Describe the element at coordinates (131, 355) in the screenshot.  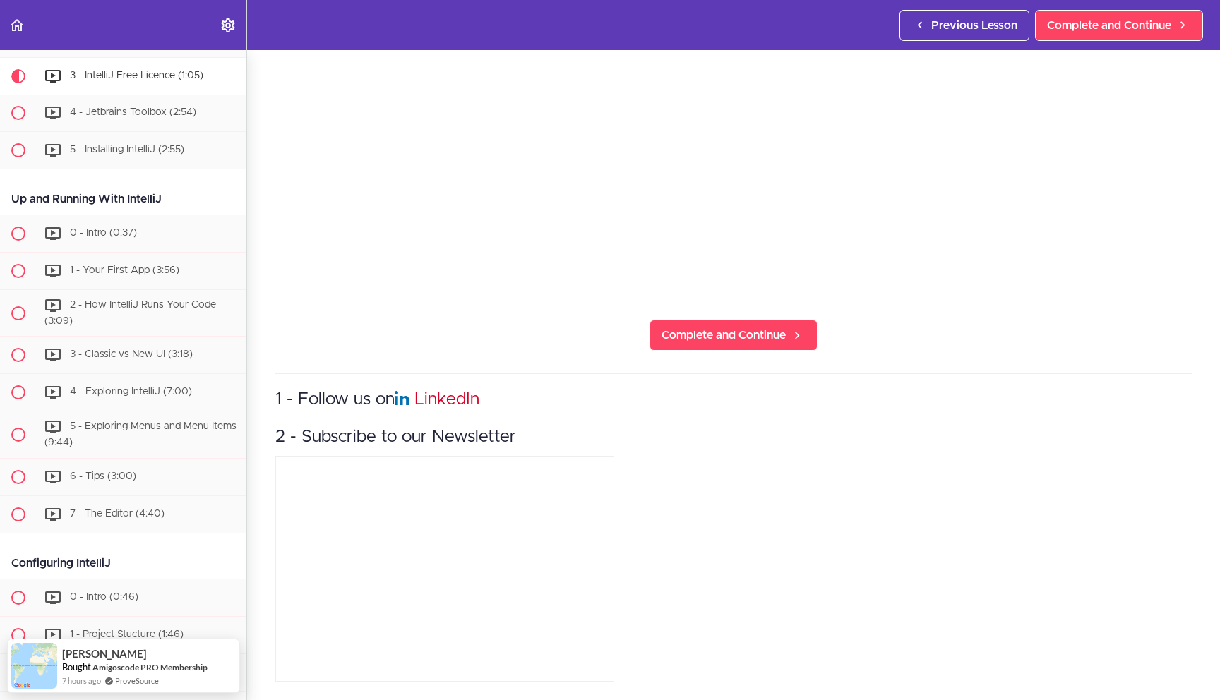
I see `span: 3 - Classic vs New UI (3:18)` at that location.